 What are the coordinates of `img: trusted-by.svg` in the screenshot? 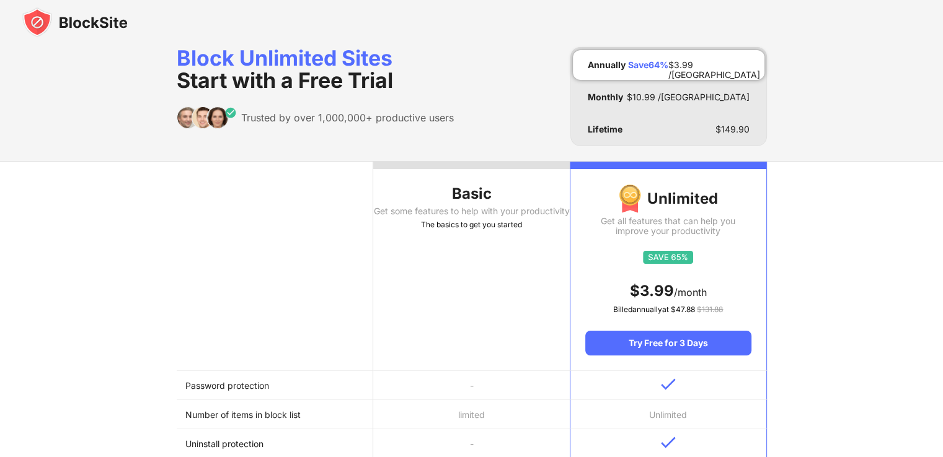 It's located at (206, 118).